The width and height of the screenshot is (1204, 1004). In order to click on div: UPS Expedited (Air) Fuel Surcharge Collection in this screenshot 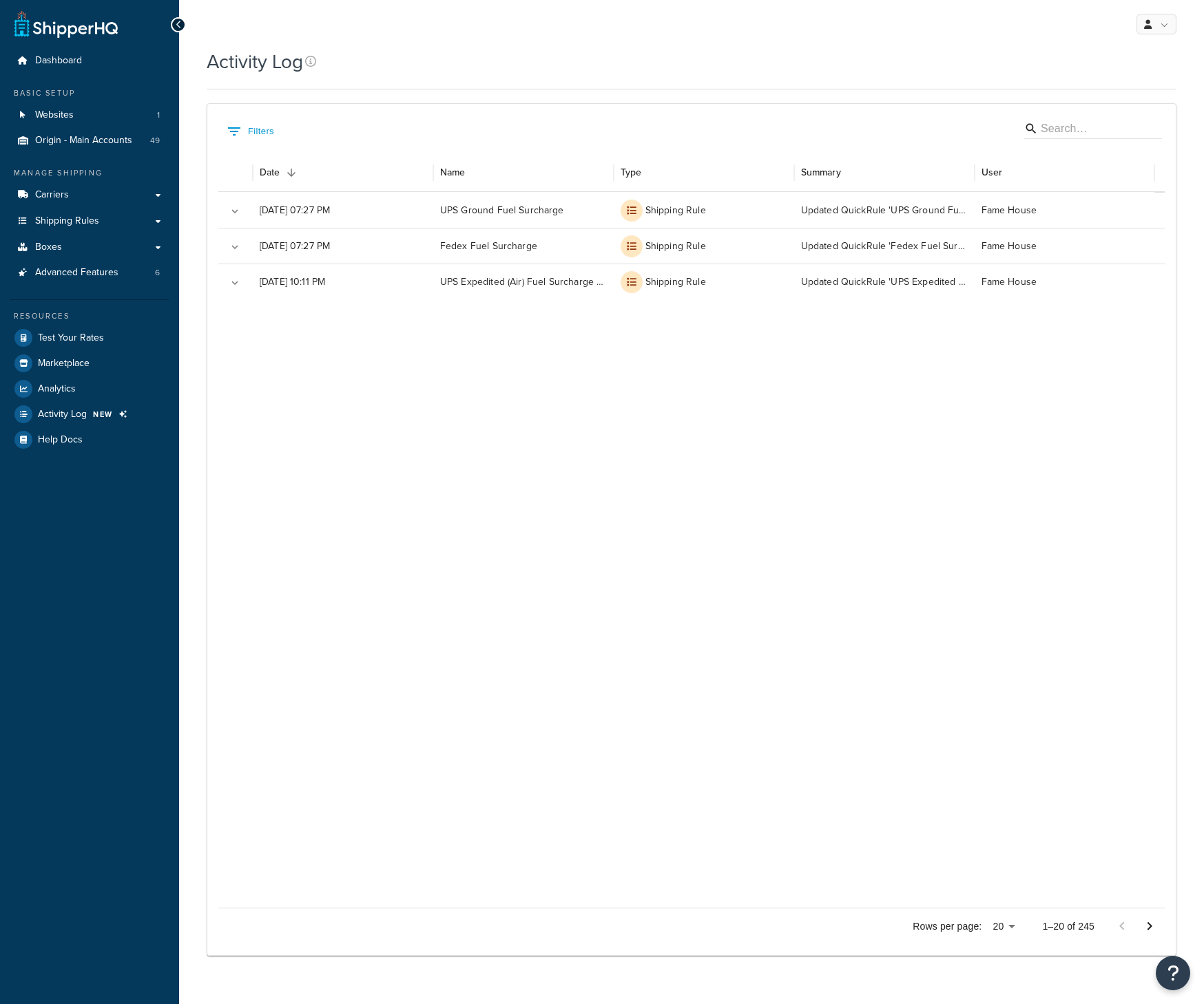, I will do `click(523, 282)`.